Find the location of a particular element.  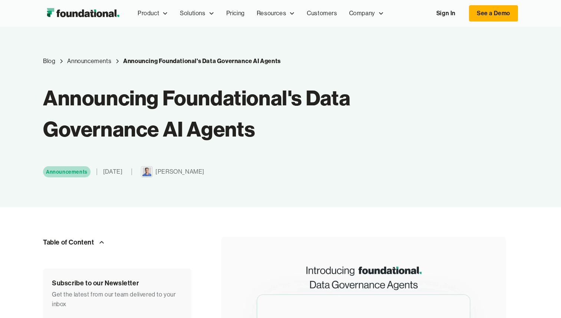

div: Get the latest from our team delivered to your inbox is located at coordinates (117, 299).